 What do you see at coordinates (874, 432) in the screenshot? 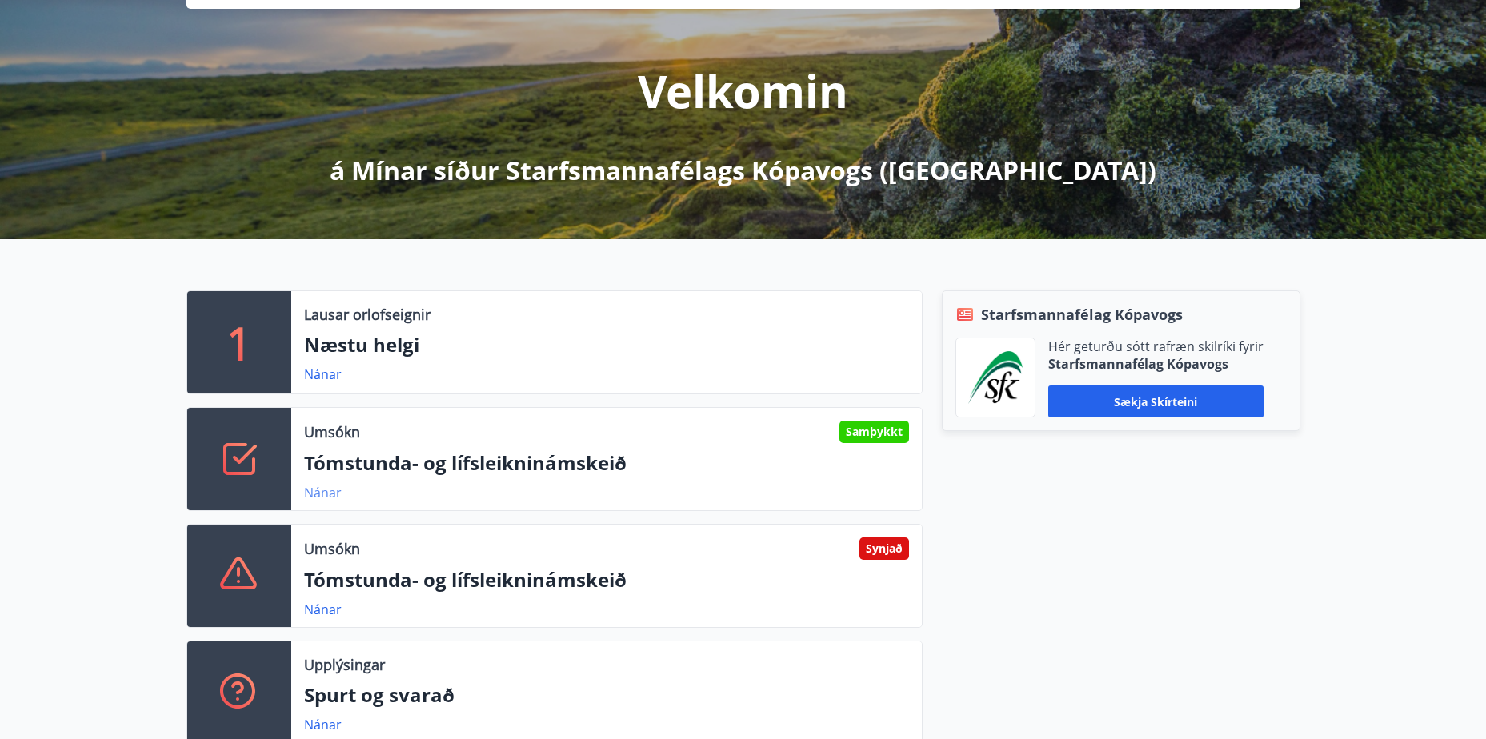
I see `div: Samþykkt` at bounding box center [874, 432].